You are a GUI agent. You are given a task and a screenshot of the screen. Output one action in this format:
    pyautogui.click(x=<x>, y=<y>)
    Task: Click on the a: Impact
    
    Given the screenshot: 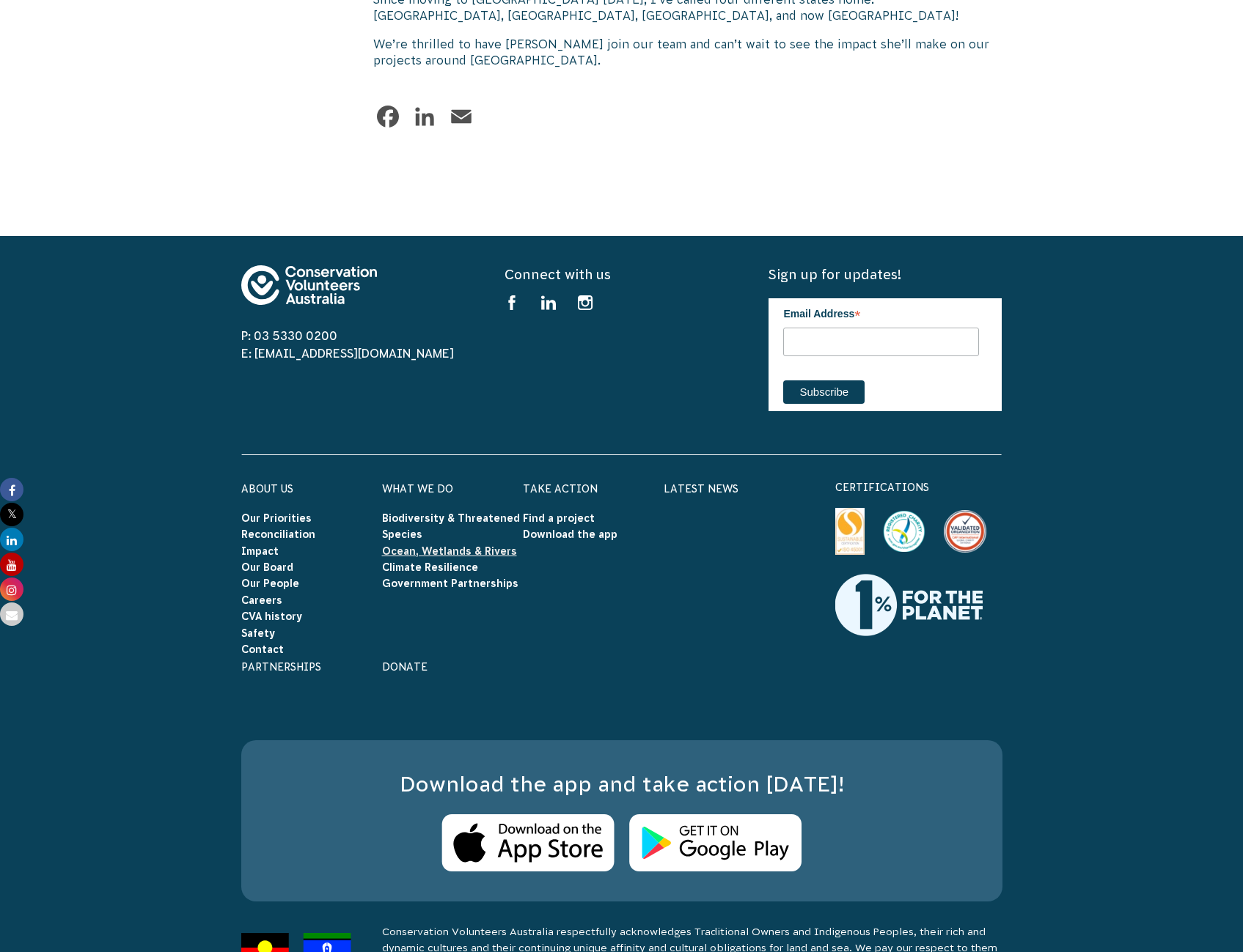 What is the action you would take?
    pyautogui.click(x=260, y=551)
    